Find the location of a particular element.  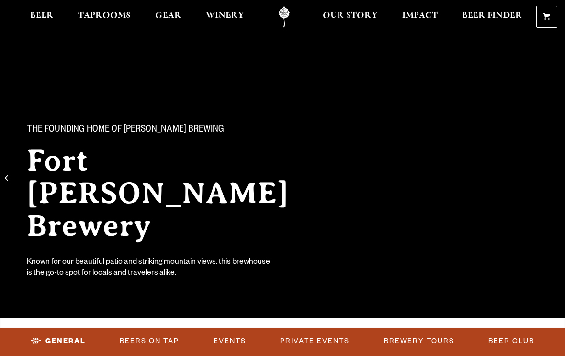

a: Beers on Tap is located at coordinates (149, 341).